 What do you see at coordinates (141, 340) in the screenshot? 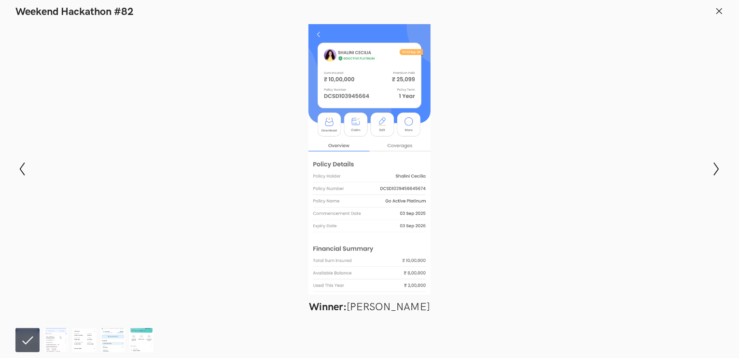
I see `img: Niva_Bupa_Redesign_-_Pulkit_Yadav.png` at bounding box center [141, 340].